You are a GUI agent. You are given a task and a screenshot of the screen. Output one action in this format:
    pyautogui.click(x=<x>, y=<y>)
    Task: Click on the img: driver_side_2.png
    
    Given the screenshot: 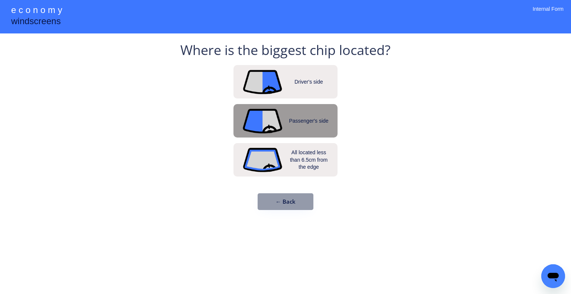 What is the action you would take?
    pyautogui.click(x=262, y=82)
    